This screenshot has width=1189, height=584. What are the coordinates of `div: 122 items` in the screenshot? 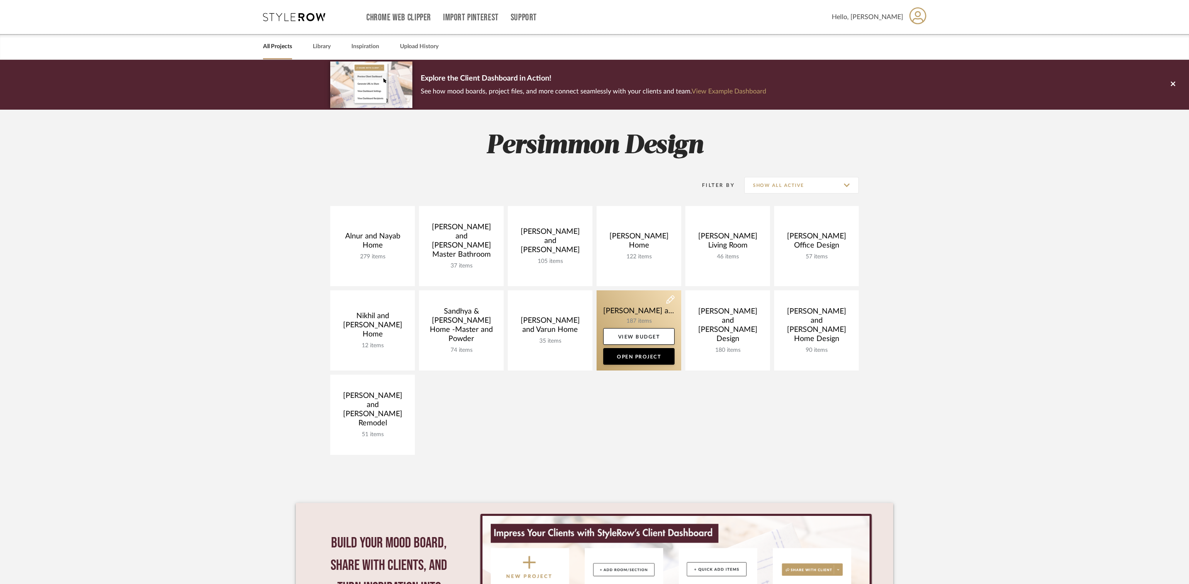 It's located at (639, 256).